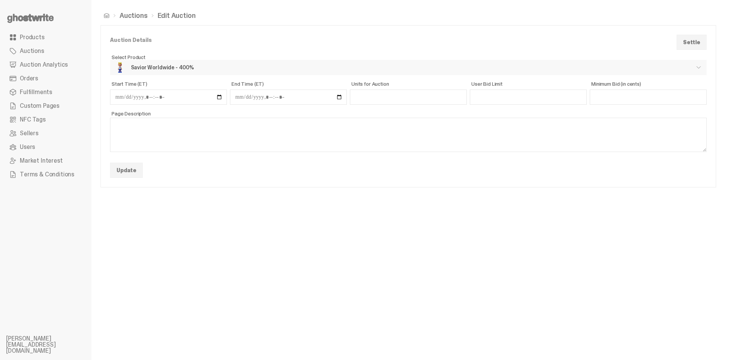  Describe the element at coordinates (36, 92) in the screenshot. I see `span: Fulfillments` at that location.